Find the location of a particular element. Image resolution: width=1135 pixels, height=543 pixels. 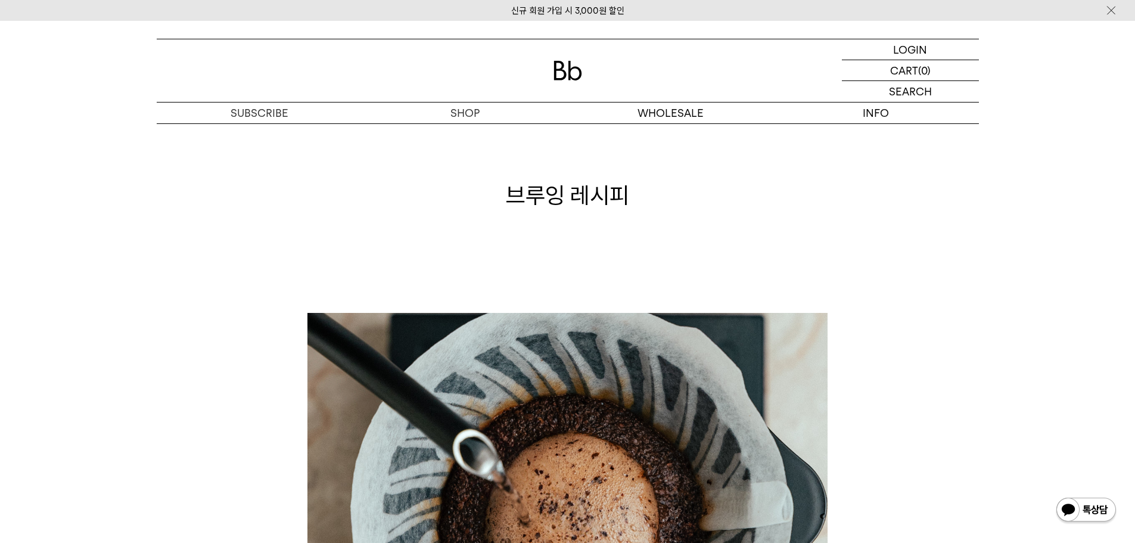

p: CART is located at coordinates (904, 70).